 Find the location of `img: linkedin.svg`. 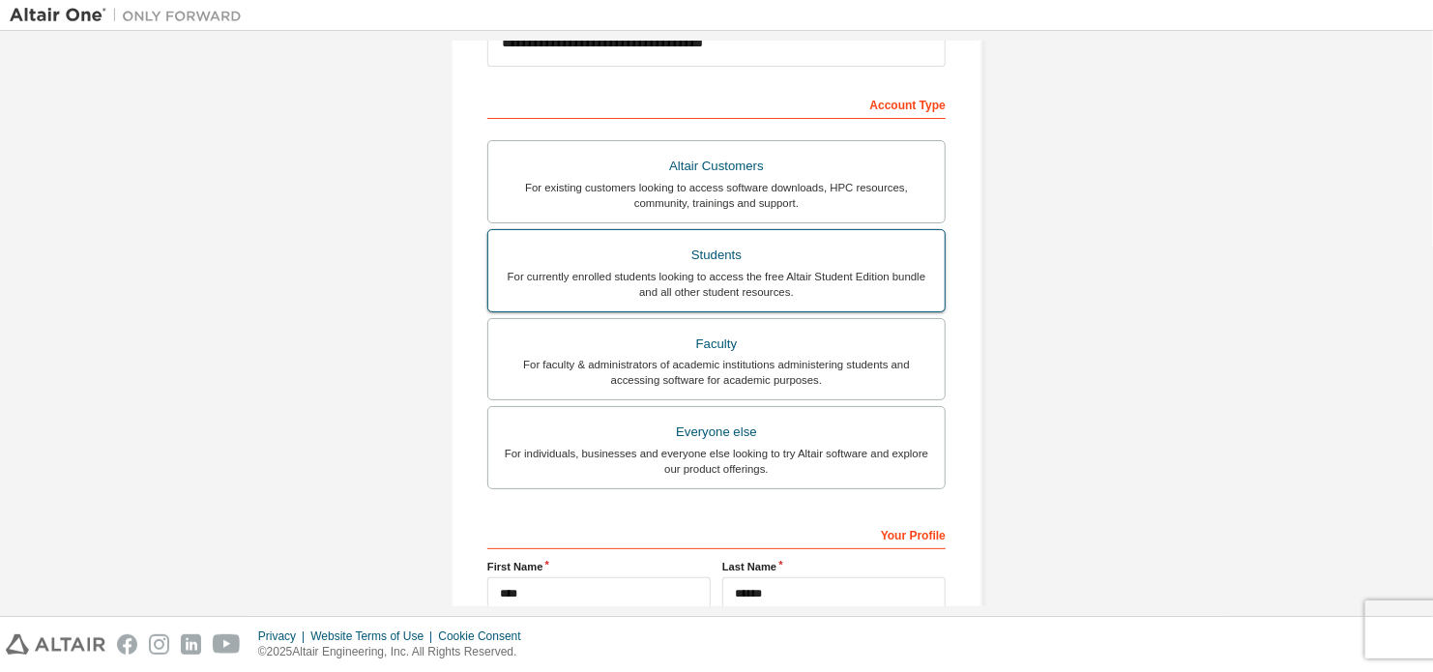

img: linkedin.svg is located at coordinates (190, 644).